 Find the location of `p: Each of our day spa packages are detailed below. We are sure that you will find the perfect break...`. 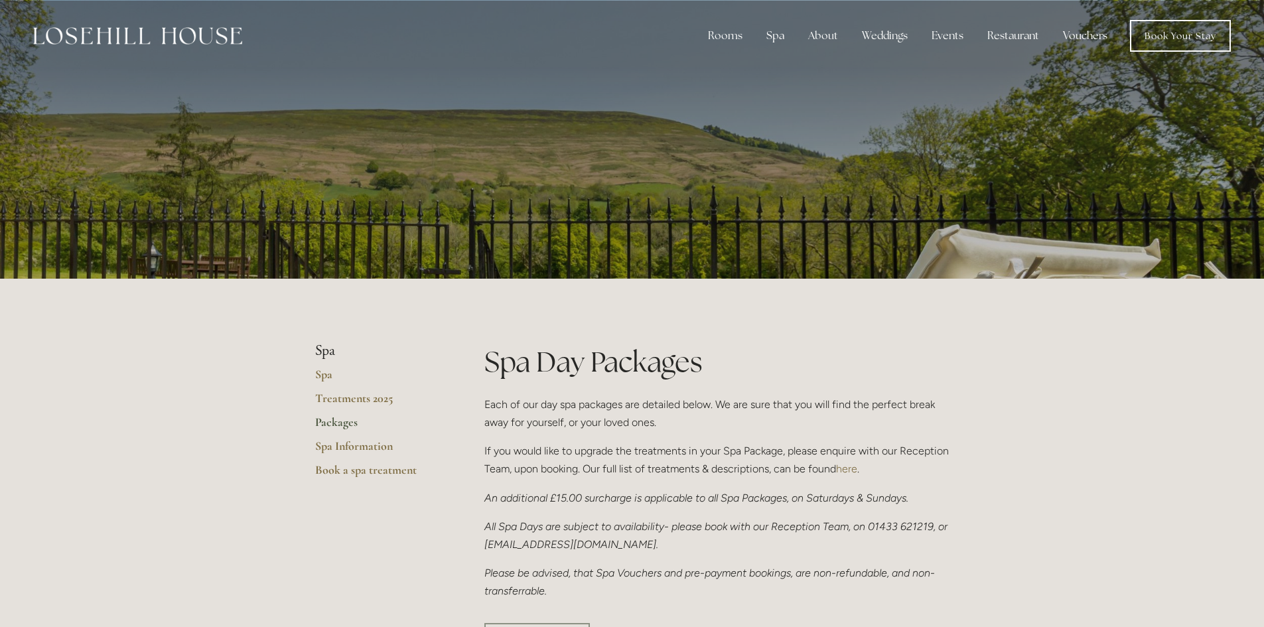

p: Each of our day spa packages are detailed below. We are sure that you will find the perfect break... is located at coordinates (717, 413).